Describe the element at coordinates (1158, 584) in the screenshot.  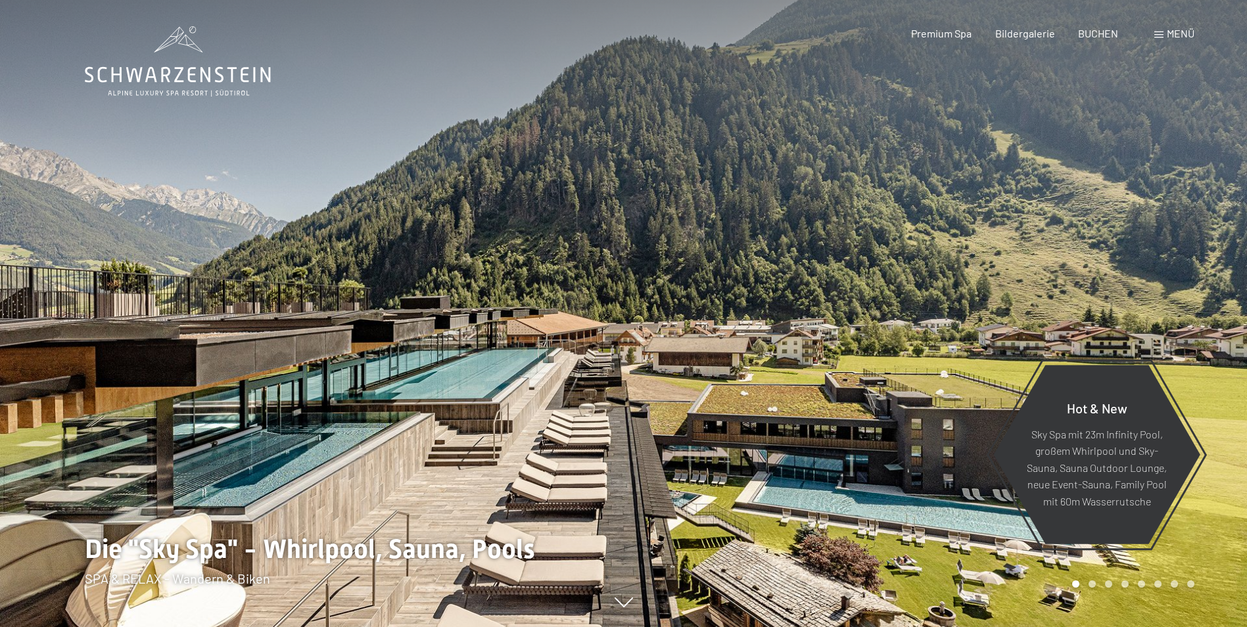
I see `div: Carousel Page 6` at that location.